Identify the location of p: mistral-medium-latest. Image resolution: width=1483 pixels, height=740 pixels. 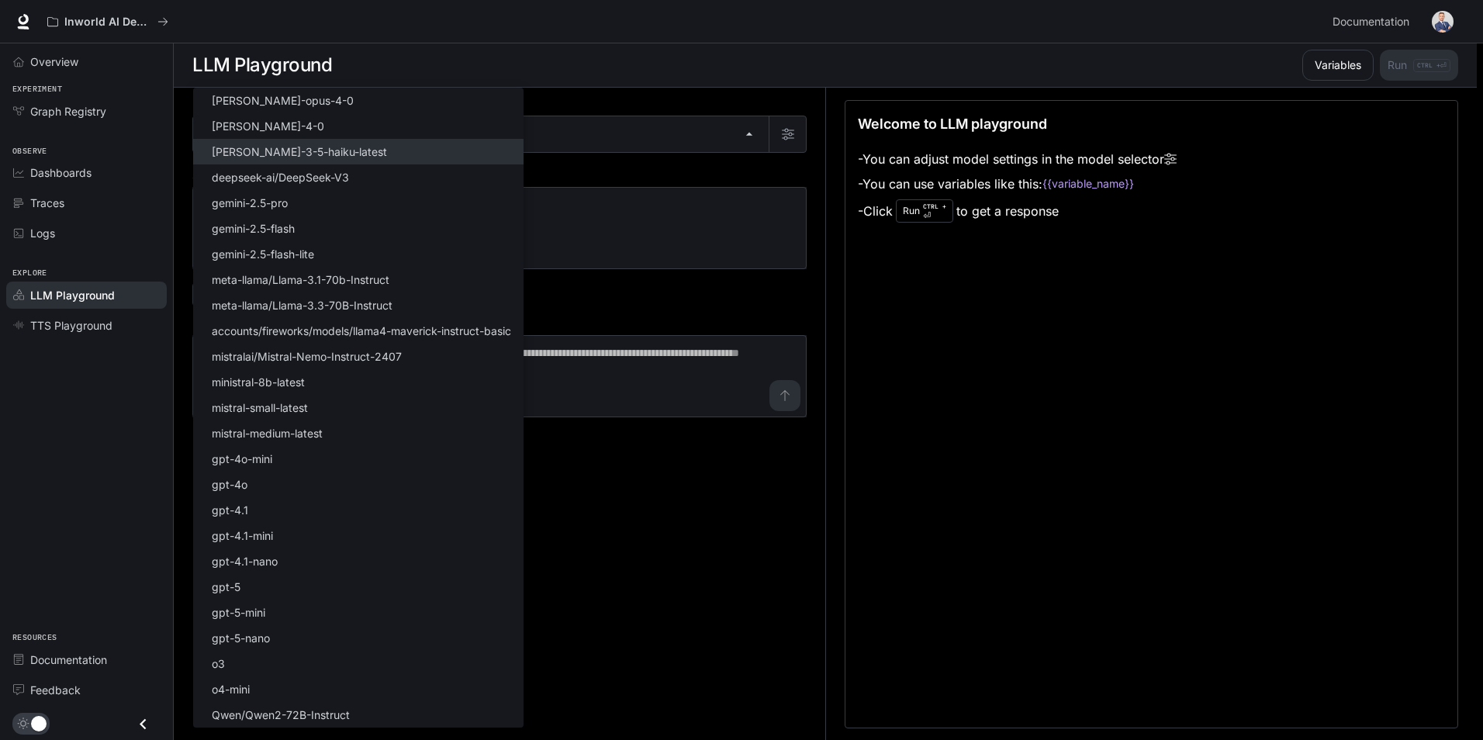
(267, 433).